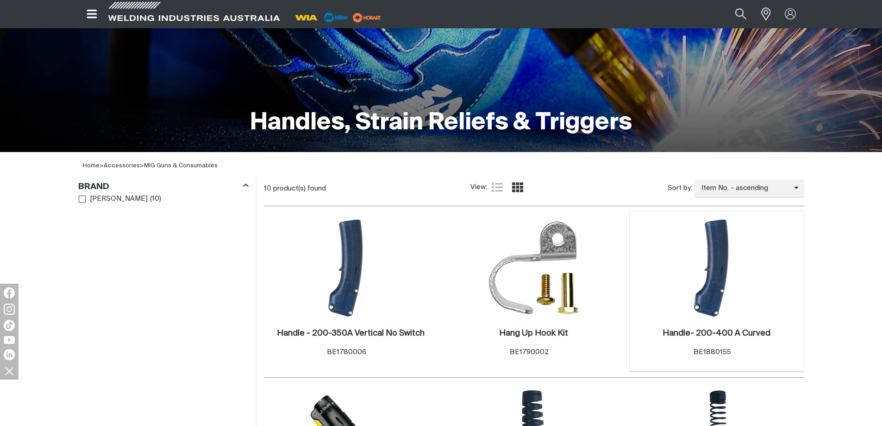 The width and height of the screenshot is (882, 426). What do you see at coordinates (156, 199) in the screenshot?
I see `span: ( 10 )` at bounding box center [156, 199].